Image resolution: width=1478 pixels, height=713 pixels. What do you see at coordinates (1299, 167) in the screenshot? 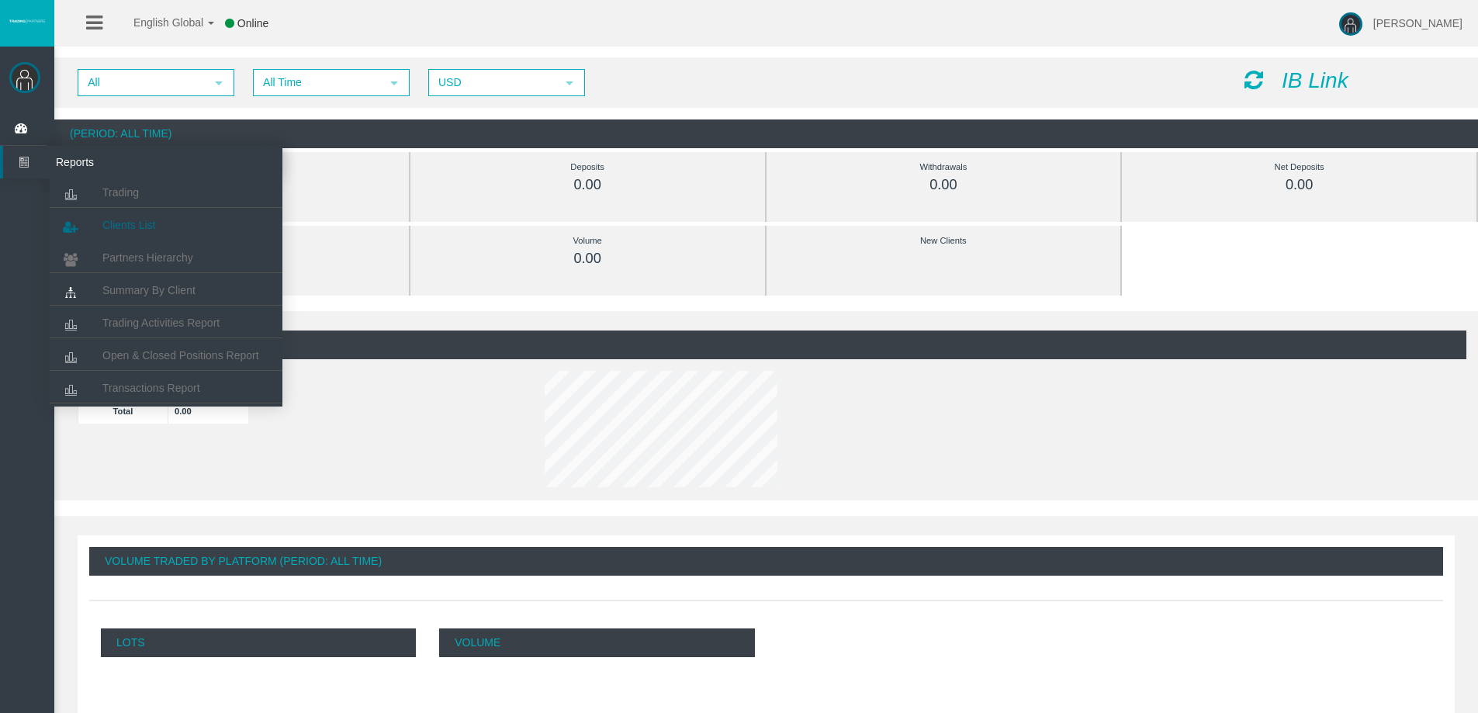
I see `div: Net Deposits` at bounding box center [1299, 167].